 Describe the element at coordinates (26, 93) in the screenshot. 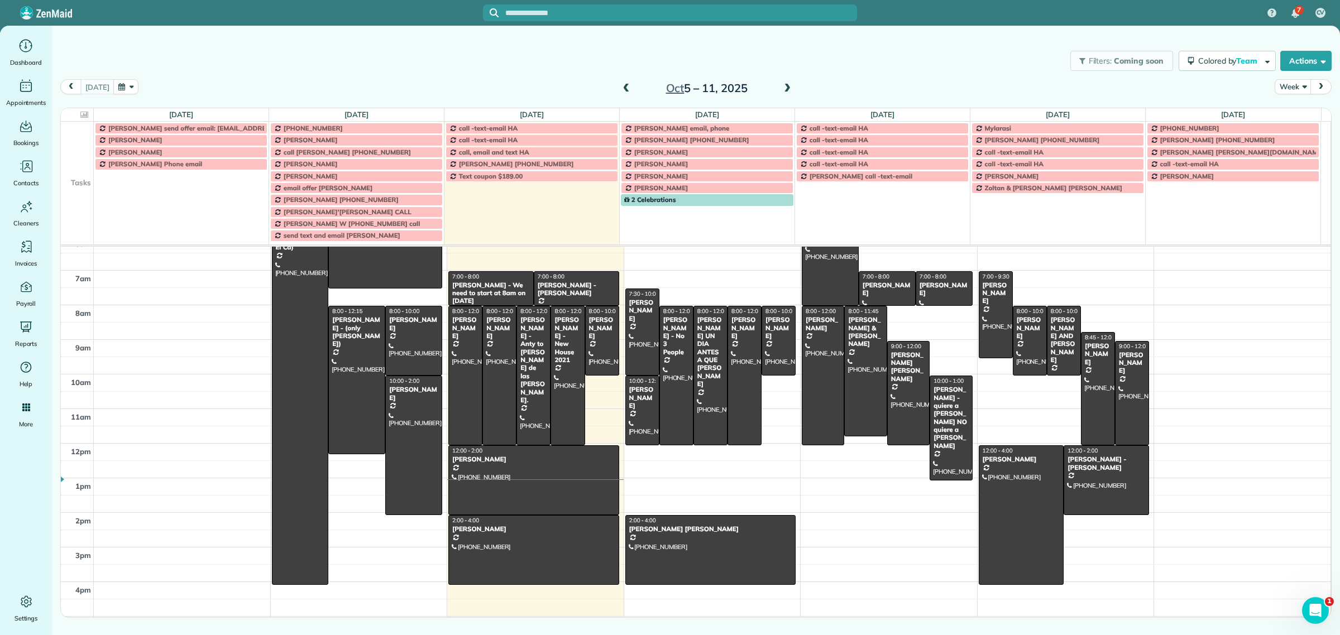

I see `a: Appointments` at that location.